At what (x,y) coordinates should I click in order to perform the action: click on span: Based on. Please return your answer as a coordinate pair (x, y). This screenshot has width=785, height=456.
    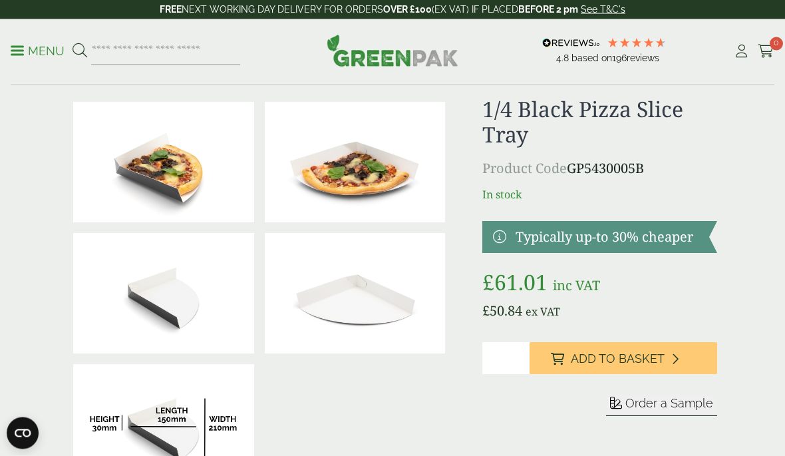
    Looking at the image, I should click on (591, 58).